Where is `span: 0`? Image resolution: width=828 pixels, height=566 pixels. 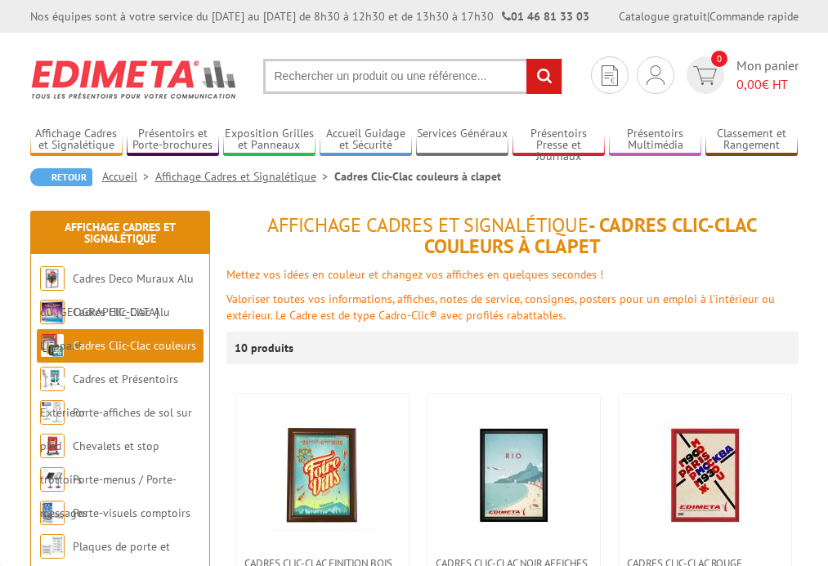 span: 0 is located at coordinates (719, 59).